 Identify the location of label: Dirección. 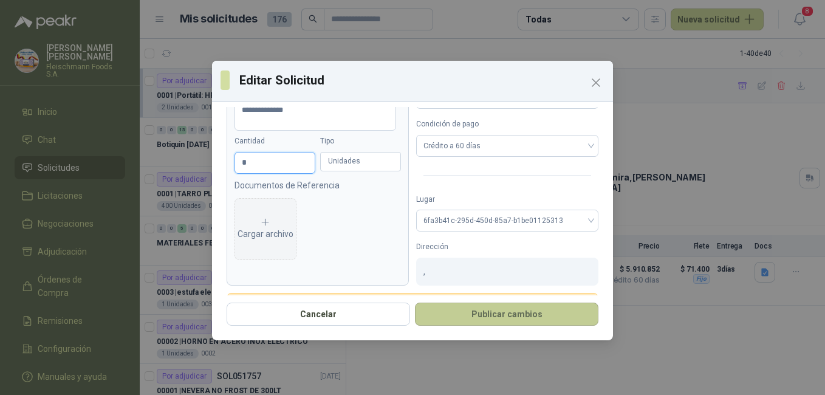
(507, 247).